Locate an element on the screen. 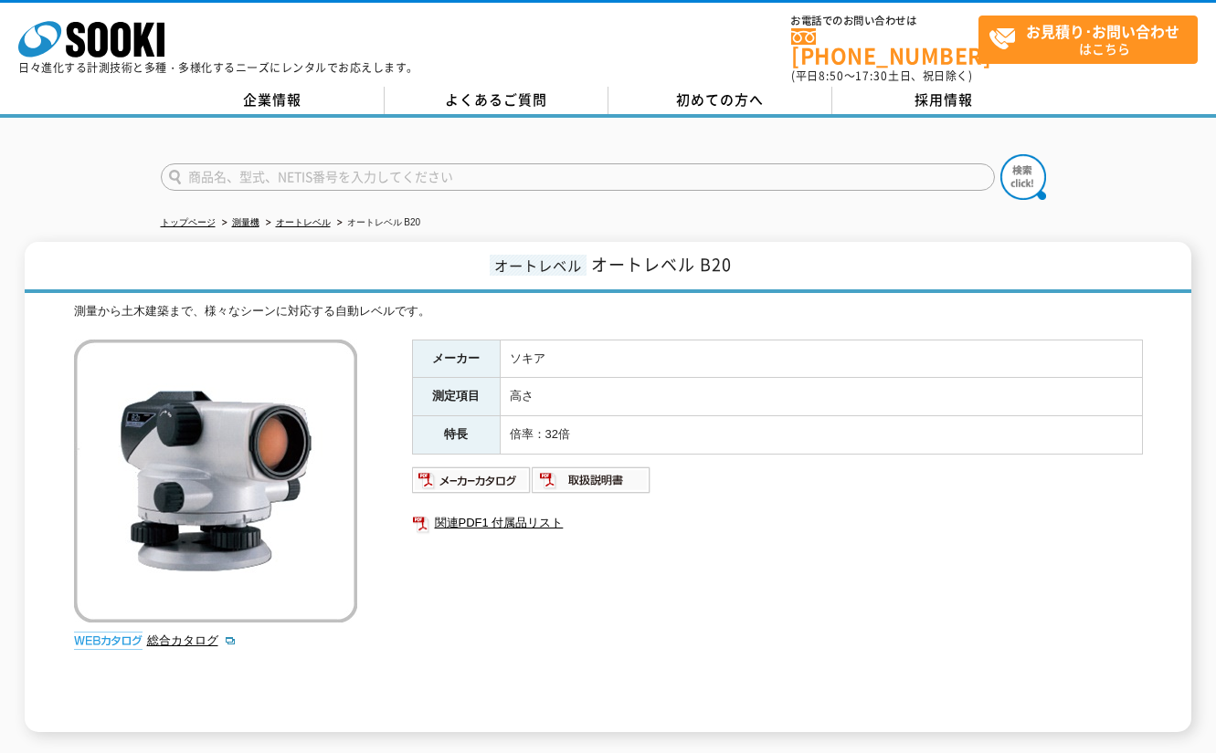 The width and height of the screenshot is (1216, 753). a: お見積り･お問い合わせはこちら is located at coordinates (1088, 39).